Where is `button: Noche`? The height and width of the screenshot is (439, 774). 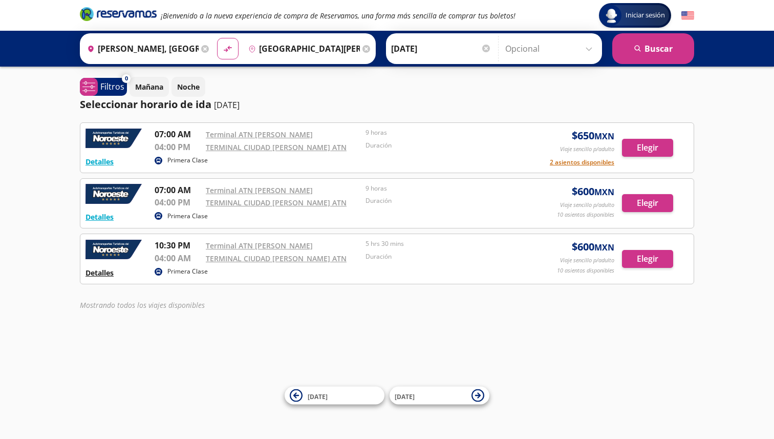
button: Noche is located at coordinates (188, 87).